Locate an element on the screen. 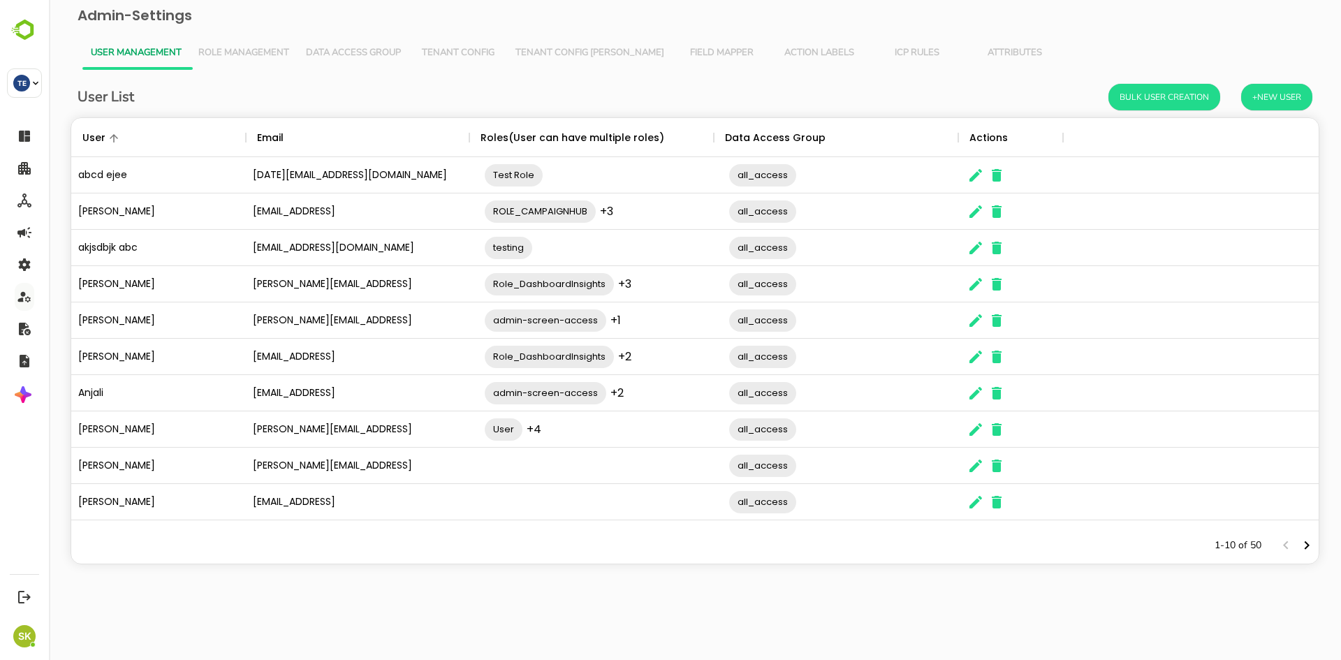  span: Action Labels is located at coordinates (770, 53).